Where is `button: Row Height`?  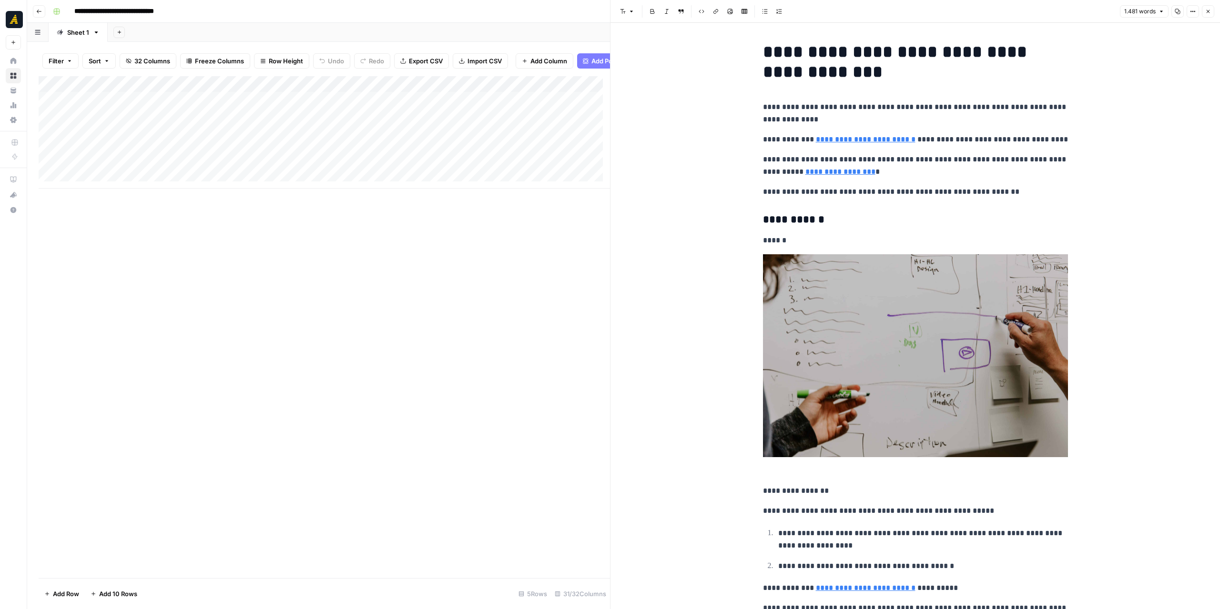
button: Row Height is located at coordinates (282, 61).